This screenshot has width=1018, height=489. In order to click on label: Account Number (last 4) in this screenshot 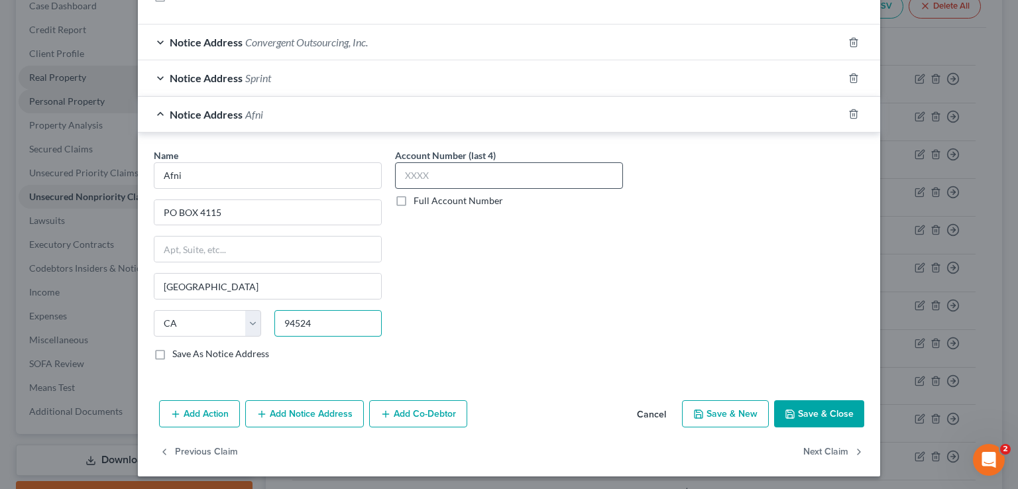, I will do `click(445, 155)`.